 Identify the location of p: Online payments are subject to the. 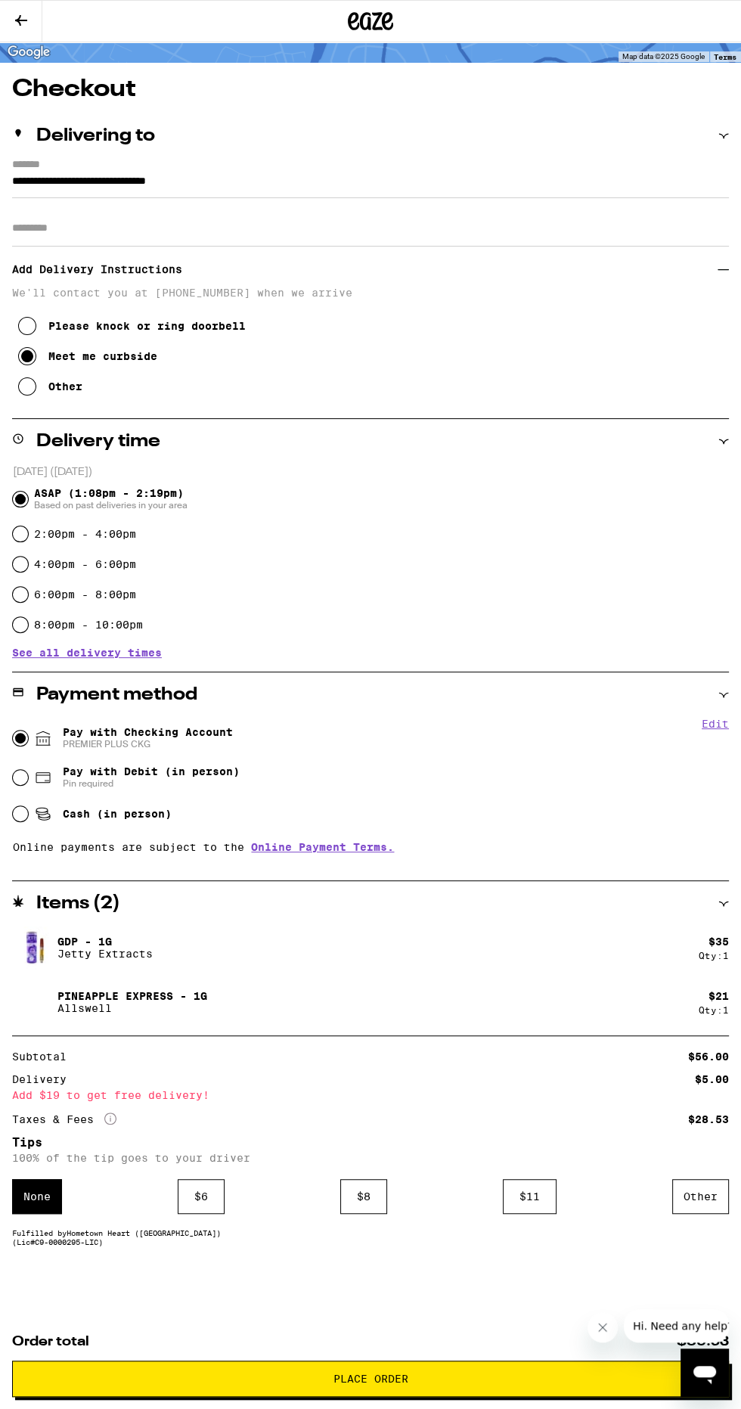
(370, 847).